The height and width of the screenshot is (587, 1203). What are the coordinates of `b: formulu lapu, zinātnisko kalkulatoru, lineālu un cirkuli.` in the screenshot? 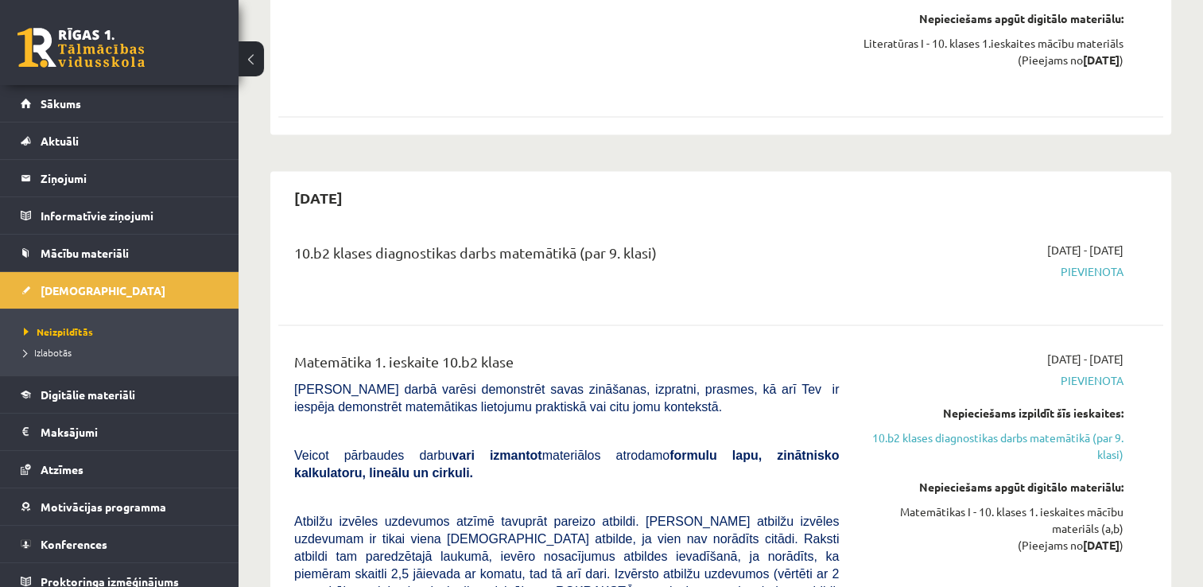 It's located at (566, 464).